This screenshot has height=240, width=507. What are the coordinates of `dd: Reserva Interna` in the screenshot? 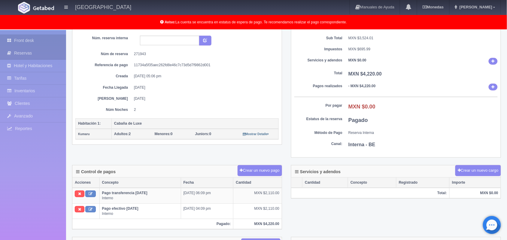 It's located at (423, 133).